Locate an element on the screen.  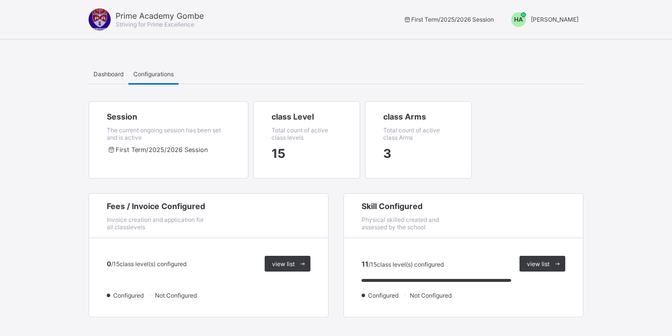
span: 11 is located at coordinates (365, 264).